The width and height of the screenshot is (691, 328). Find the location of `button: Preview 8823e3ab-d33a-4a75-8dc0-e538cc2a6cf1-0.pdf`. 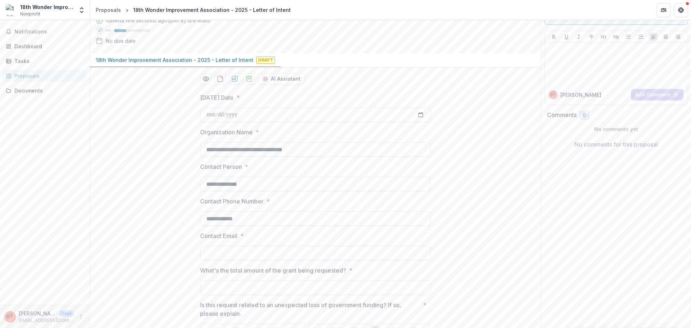

button: Preview 8823e3ab-d33a-4a75-8dc0-e538cc2a6cf1-0.pdf is located at coordinates (206, 79).